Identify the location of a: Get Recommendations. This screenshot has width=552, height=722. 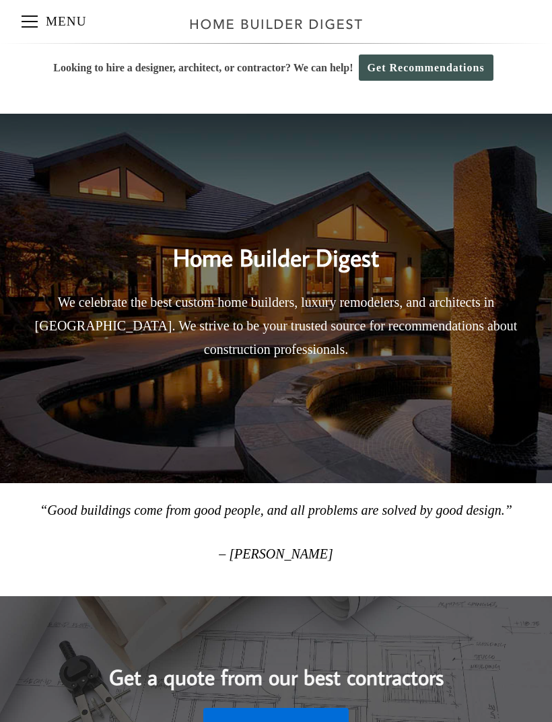
(426, 67).